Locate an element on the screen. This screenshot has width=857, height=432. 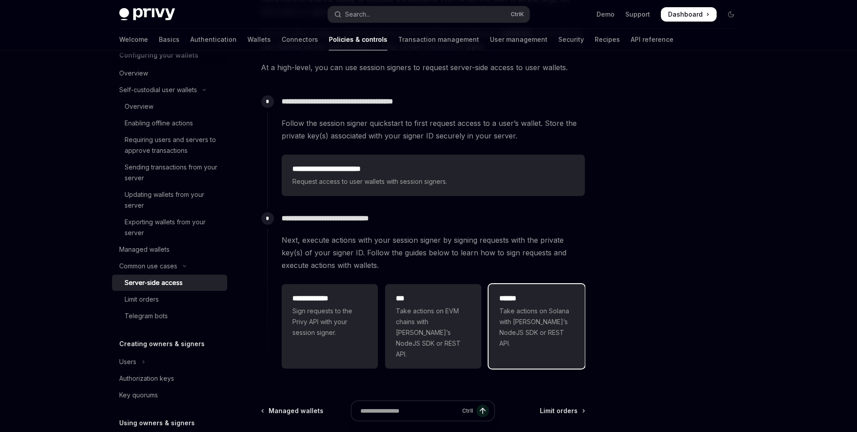
a: Key quorums is located at coordinates (170, 395).